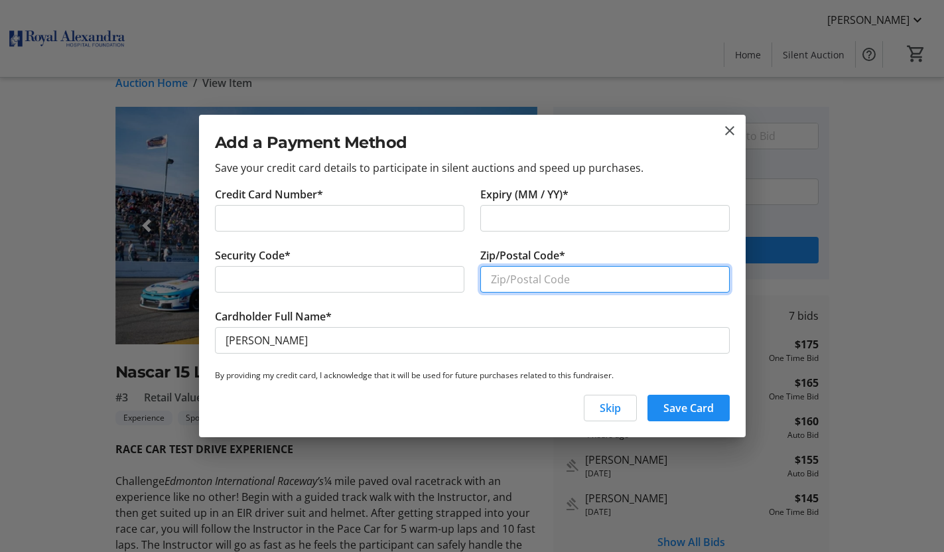 This screenshot has height=552, width=944. Describe the element at coordinates (524, 194) in the screenshot. I see `label: Expiry (MM / YY)*` at that location.